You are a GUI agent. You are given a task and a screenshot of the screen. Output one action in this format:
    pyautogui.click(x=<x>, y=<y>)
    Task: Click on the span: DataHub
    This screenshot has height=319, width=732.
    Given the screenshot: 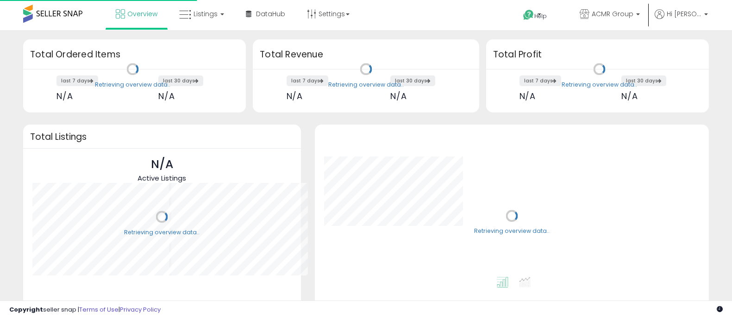 What is the action you would take?
    pyautogui.click(x=270, y=14)
    